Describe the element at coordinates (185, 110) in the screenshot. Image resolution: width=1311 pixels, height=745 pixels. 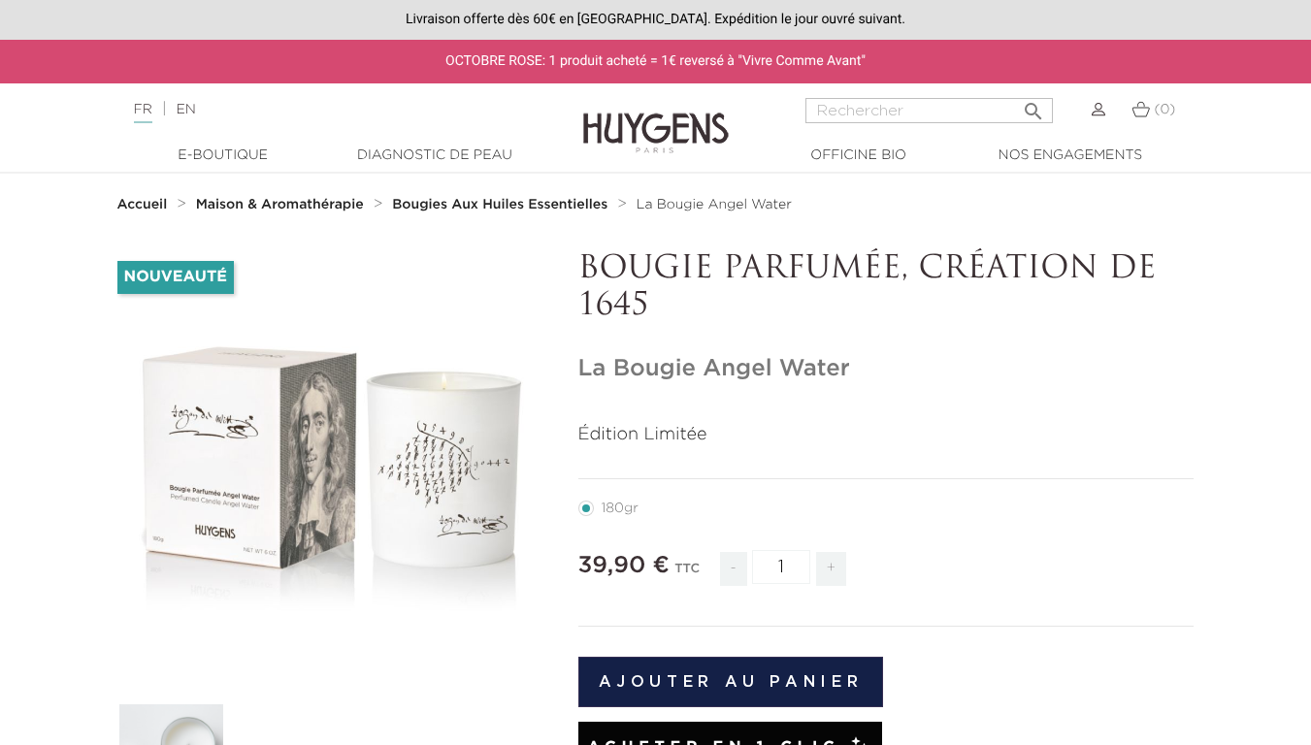
I see `a: EN` at that location.